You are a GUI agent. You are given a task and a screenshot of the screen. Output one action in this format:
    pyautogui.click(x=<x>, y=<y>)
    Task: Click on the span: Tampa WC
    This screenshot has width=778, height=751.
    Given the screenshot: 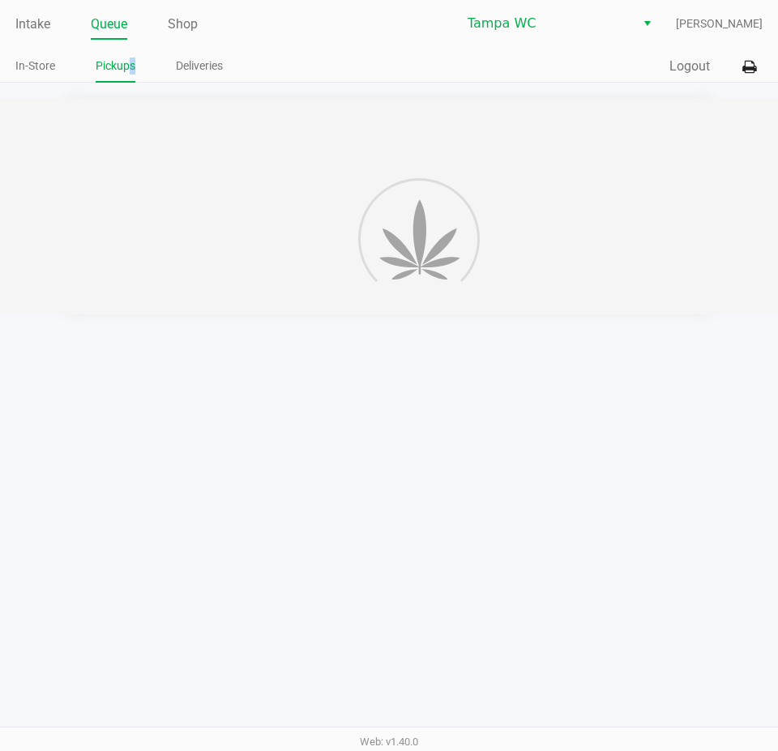 What is the action you would take?
    pyautogui.click(x=546, y=24)
    